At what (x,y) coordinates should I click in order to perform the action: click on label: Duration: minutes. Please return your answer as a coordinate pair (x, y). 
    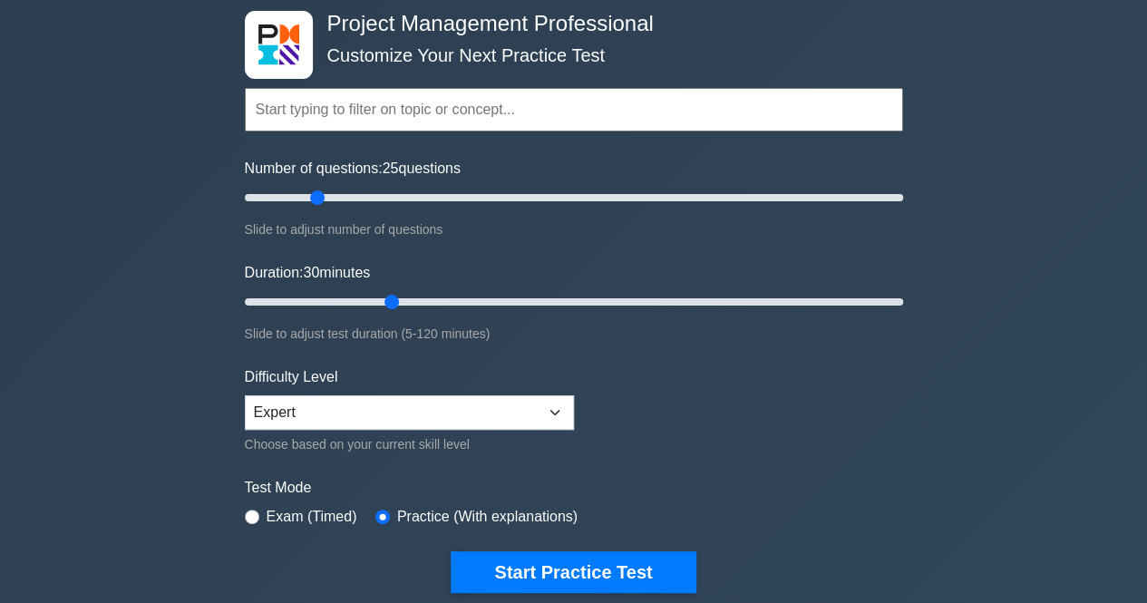
    Looking at the image, I should click on (307, 273).